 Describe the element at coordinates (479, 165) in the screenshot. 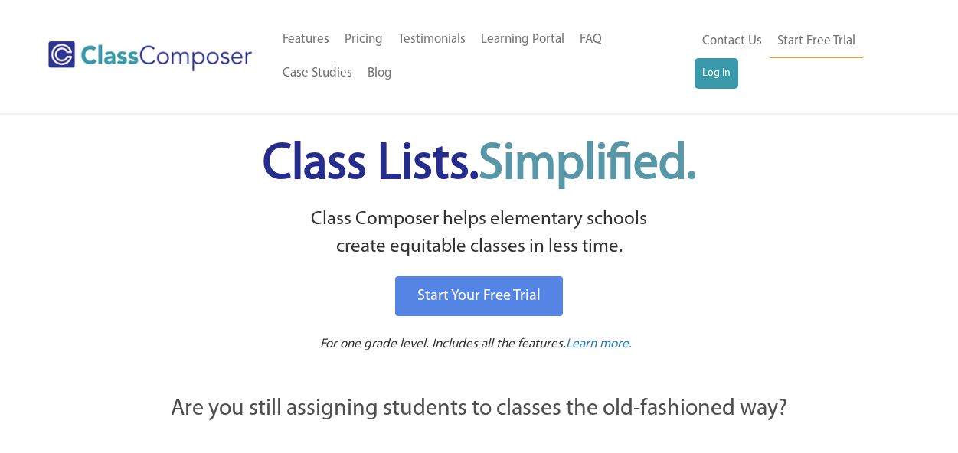

I see `span: Class Lists.` at that location.